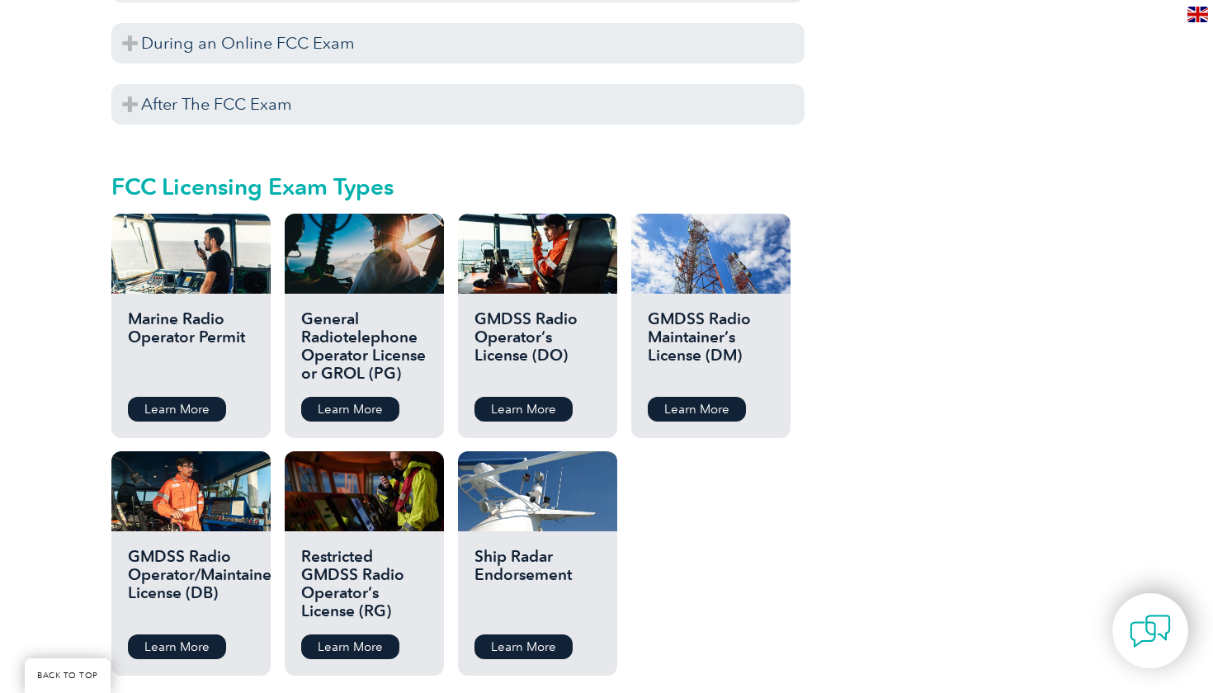  Describe the element at coordinates (537, 585) in the screenshot. I see `h2: Ship Radar Endorsement` at that location.